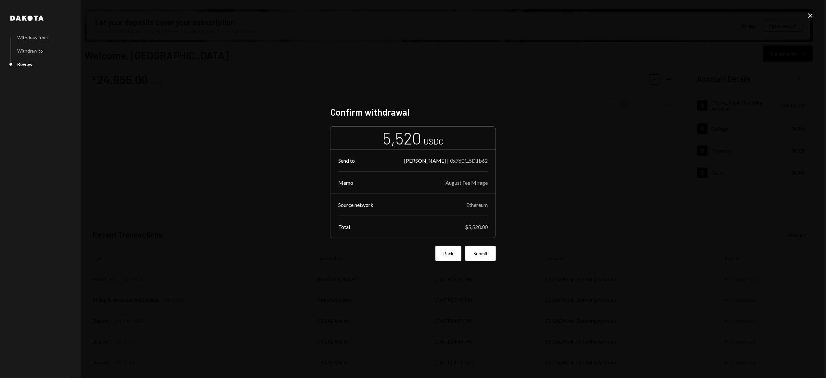 This screenshot has height=378, width=826. I want to click on div: Ethereum, so click(477, 205).